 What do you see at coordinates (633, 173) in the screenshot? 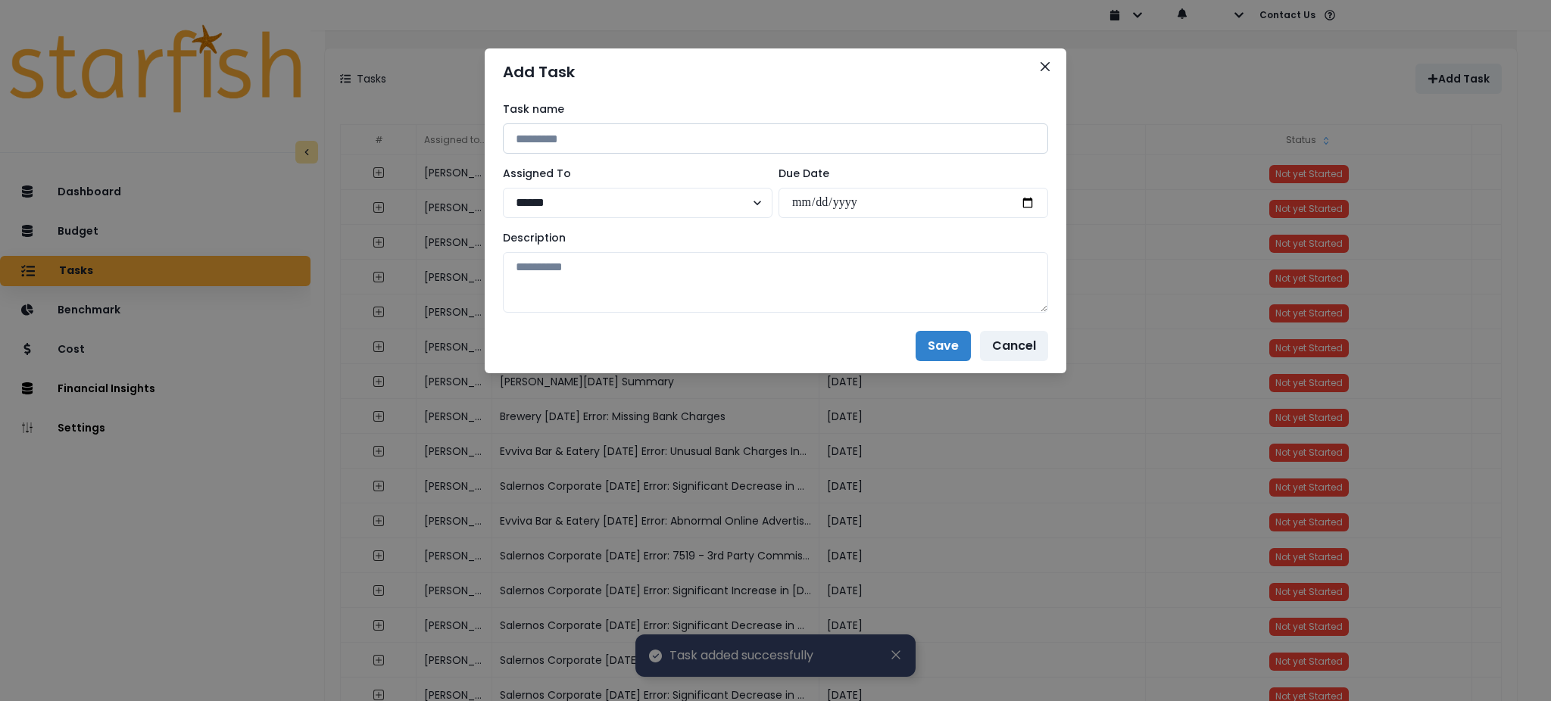
I see `label: Assigned To` at bounding box center [633, 173].